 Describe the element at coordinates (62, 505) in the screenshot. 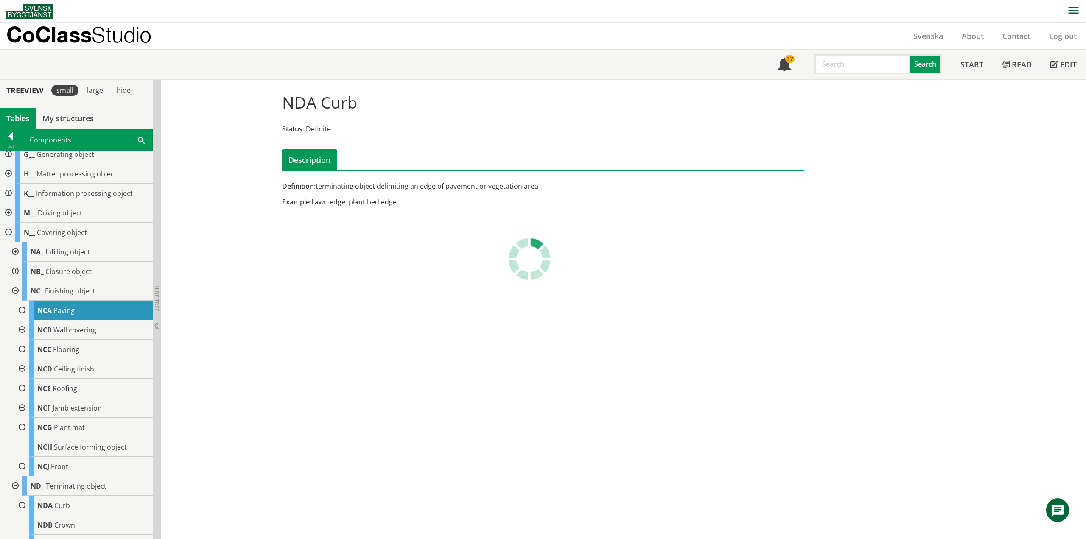

I see `span: Curb` at that location.